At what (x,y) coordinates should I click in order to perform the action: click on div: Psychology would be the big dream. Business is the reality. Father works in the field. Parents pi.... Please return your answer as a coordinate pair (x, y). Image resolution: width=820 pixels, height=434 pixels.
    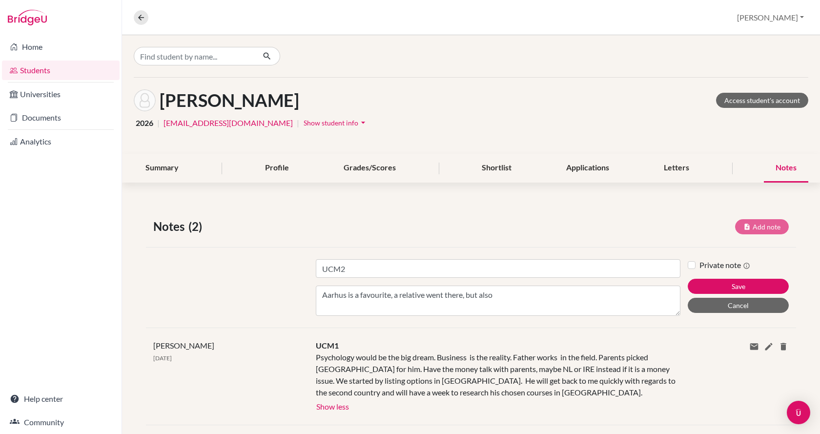
    Looking at the image, I should click on (498, 375).